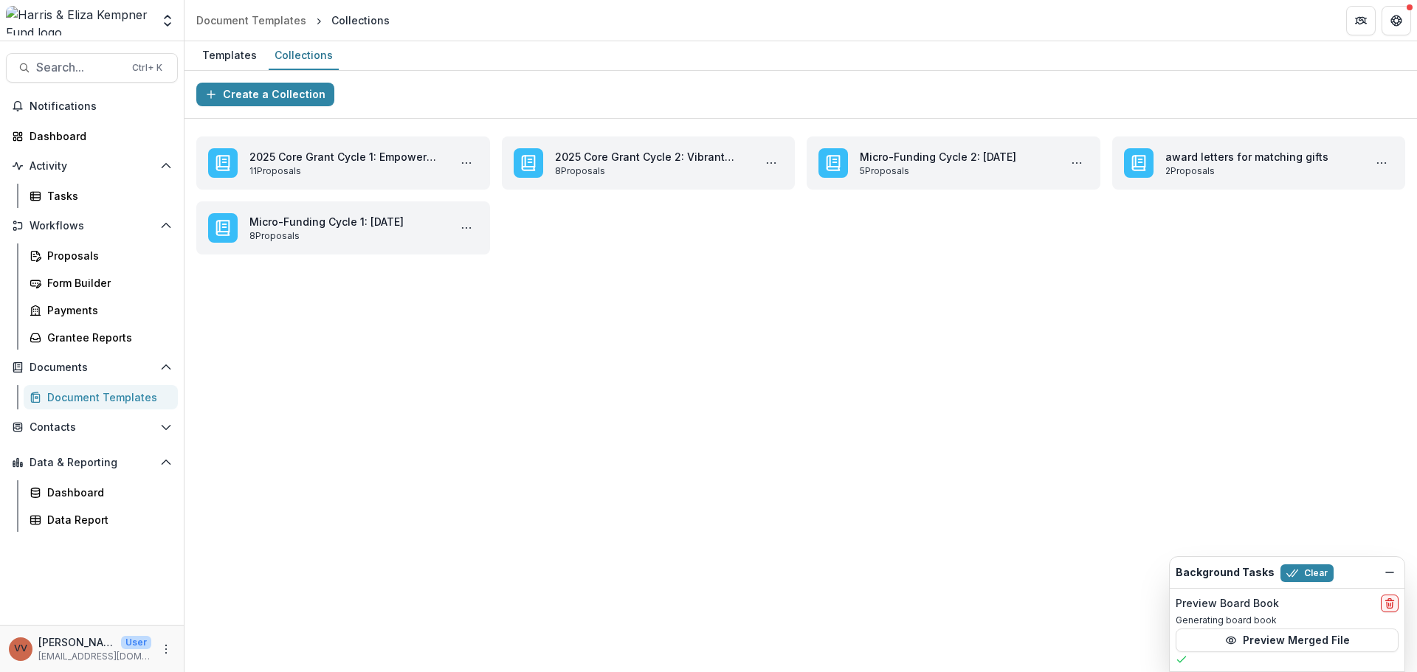  I want to click on button: Open entity switcher, so click(167, 21).